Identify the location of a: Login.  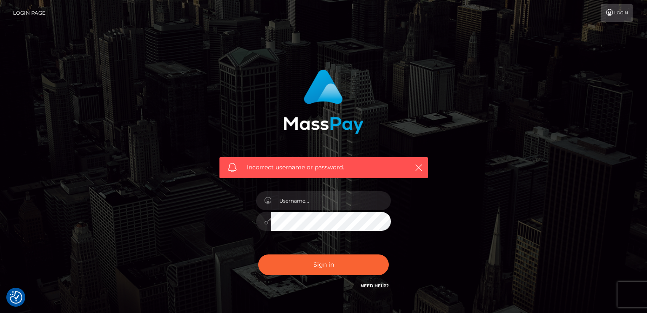
(616, 13).